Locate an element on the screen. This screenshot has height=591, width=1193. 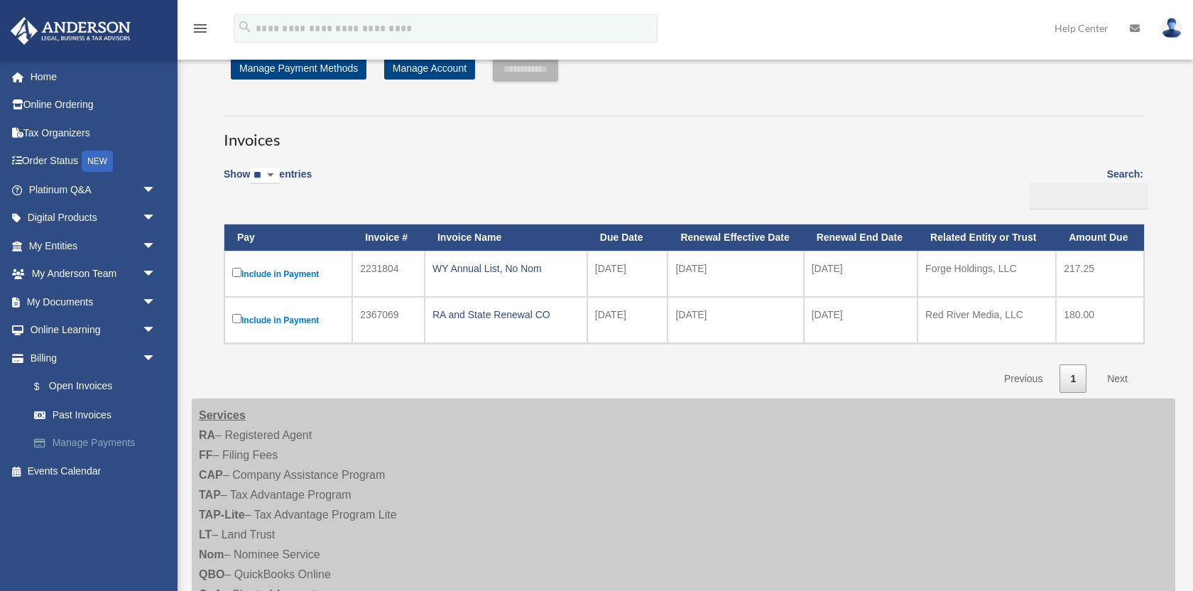
a: Events Calendar is located at coordinates (94, 471).